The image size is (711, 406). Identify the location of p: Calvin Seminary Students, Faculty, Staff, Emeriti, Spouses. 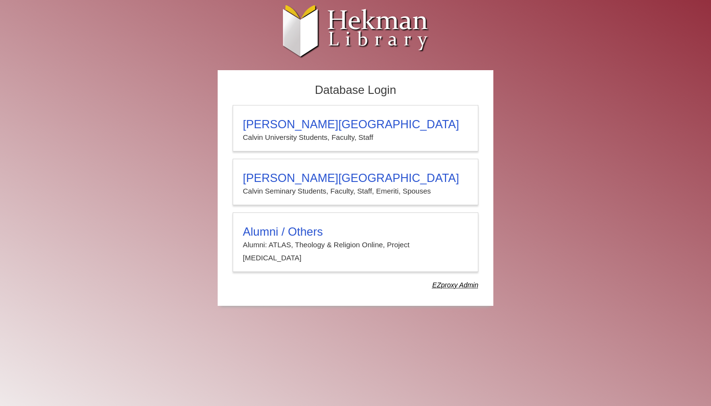
(355, 191).